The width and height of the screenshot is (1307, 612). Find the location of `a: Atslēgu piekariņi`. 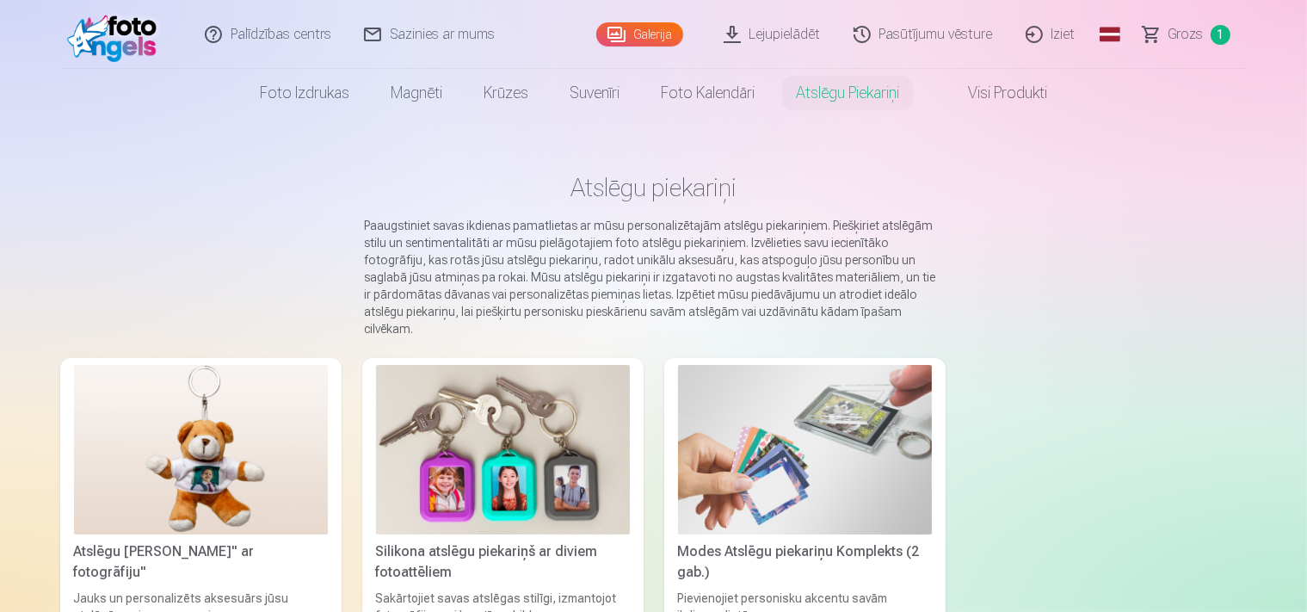

a: Atslēgu piekariņi is located at coordinates (848, 93).